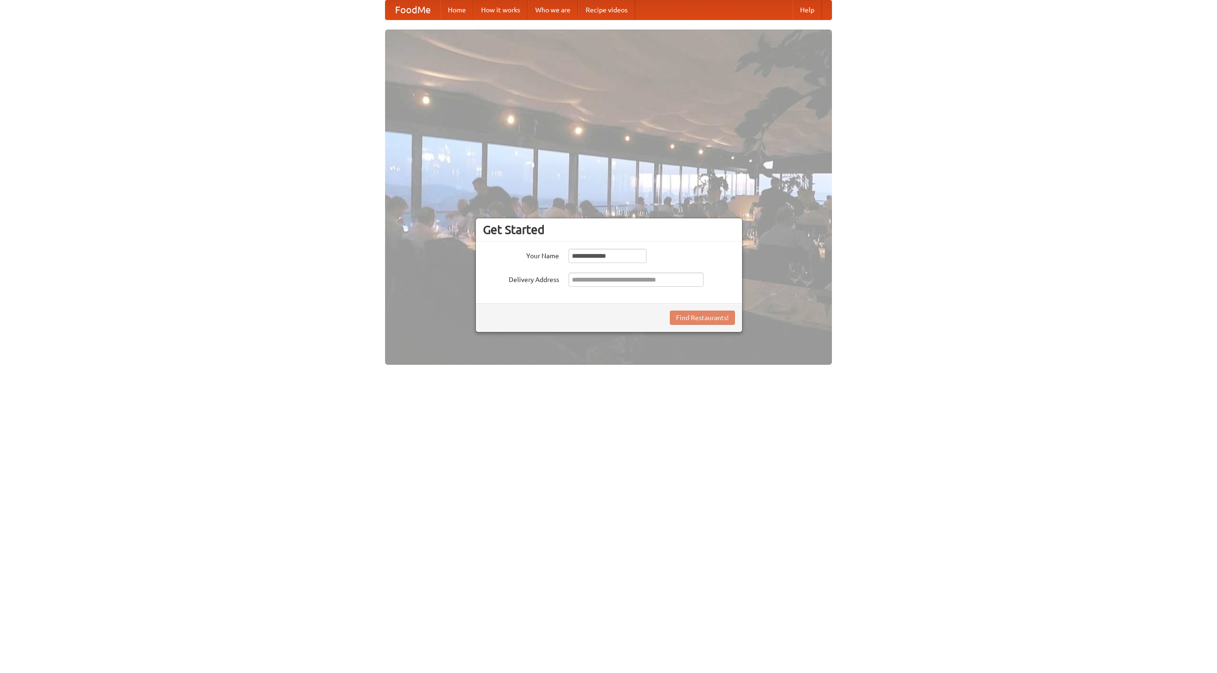 The width and height of the screenshot is (1217, 673). I want to click on label: Delivery Address, so click(521, 278).